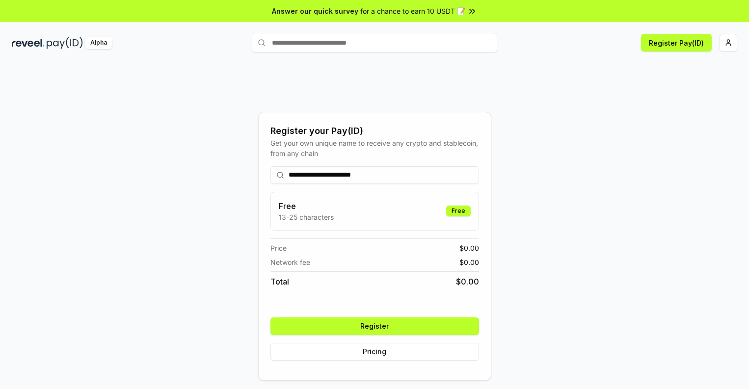  Describe the element at coordinates (374, 131) in the screenshot. I see `div: Register your Pay(ID)` at that location.